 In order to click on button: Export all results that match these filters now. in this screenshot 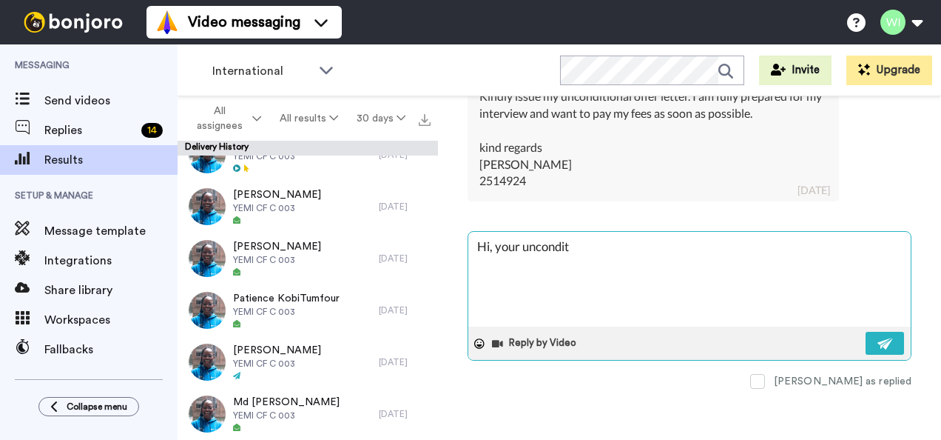, I will do `click(425, 118)`.